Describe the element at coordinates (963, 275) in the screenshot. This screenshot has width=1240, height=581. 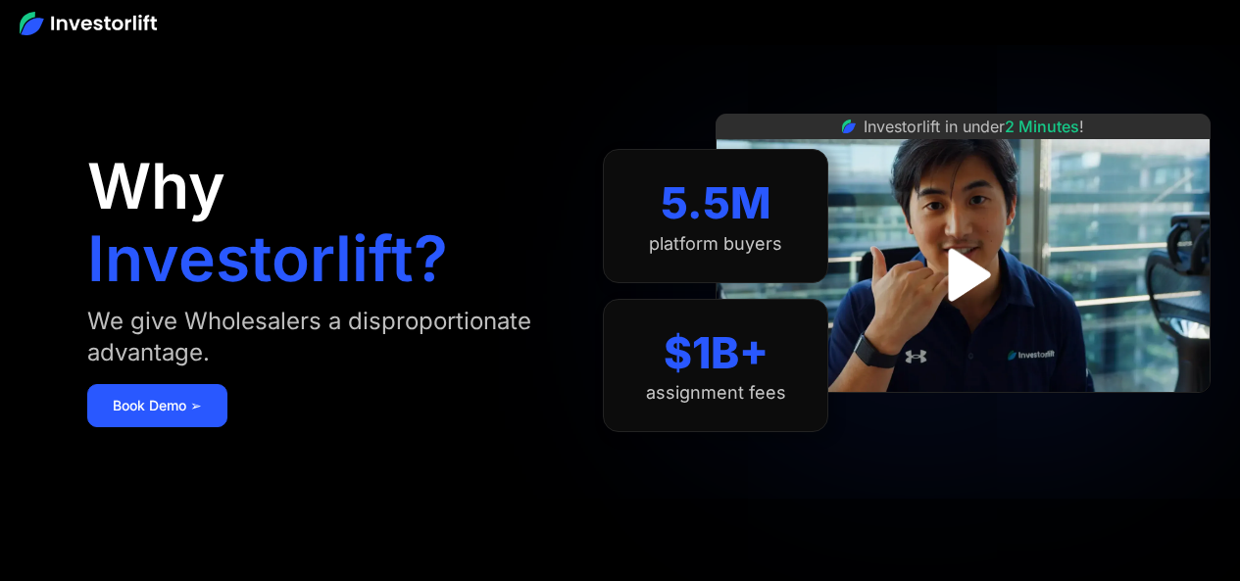
I see `a: open lightbox` at that location.